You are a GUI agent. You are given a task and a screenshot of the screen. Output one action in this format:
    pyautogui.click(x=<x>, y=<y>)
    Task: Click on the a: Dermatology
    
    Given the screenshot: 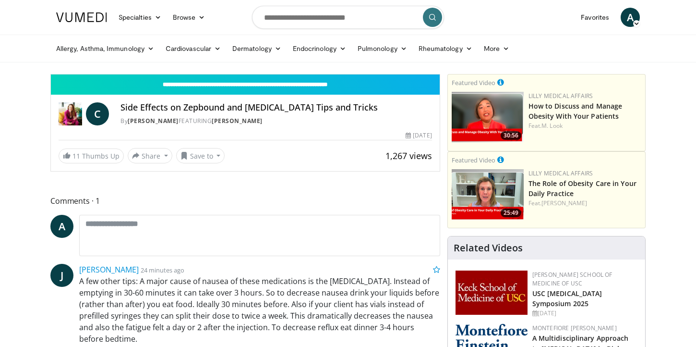 What is the action you would take?
    pyautogui.click(x=257, y=48)
    